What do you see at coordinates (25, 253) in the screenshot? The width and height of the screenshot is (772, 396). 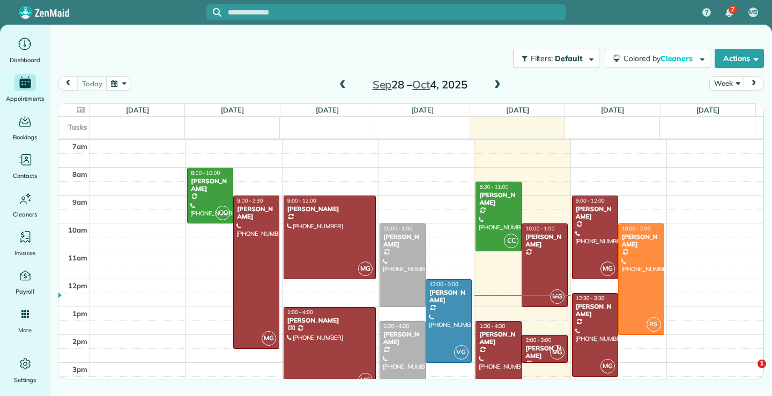 I see `span: Invoices` at bounding box center [25, 253].